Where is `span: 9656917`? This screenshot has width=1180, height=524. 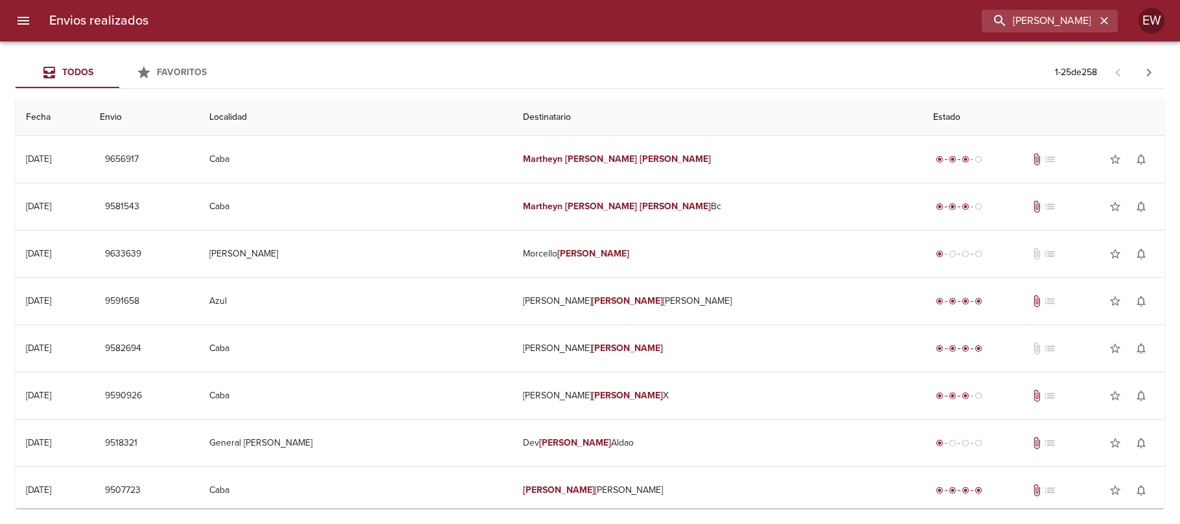
span: 9656917 is located at coordinates (122, 159).